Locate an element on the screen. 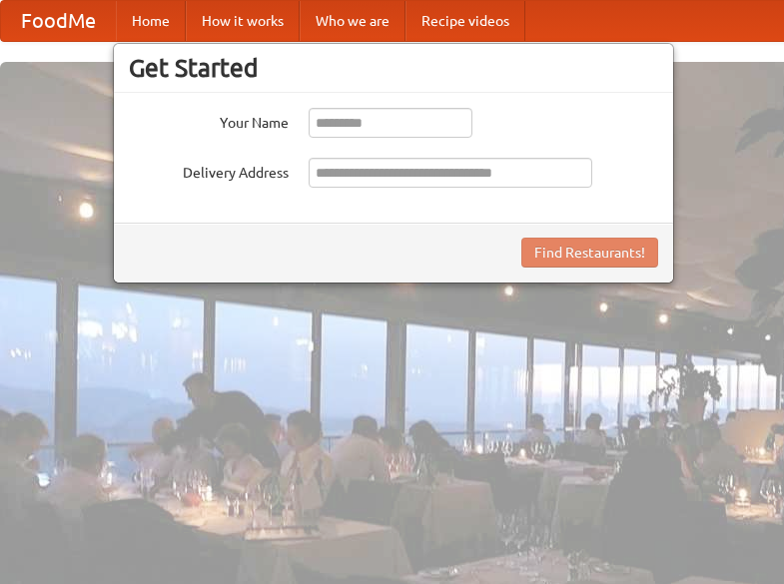 The image size is (784, 584). label: Your Name is located at coordinates (209, 120).